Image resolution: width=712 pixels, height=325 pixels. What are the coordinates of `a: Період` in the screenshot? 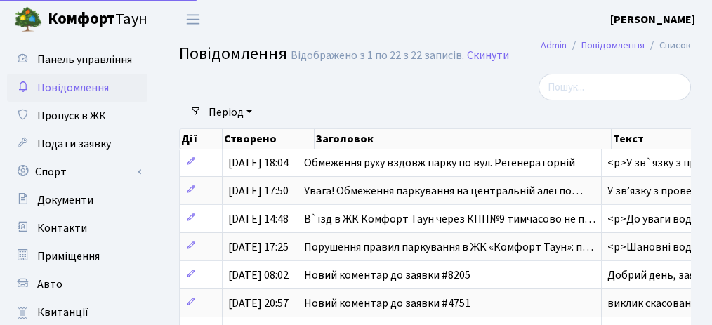 It's located at (230, 112).